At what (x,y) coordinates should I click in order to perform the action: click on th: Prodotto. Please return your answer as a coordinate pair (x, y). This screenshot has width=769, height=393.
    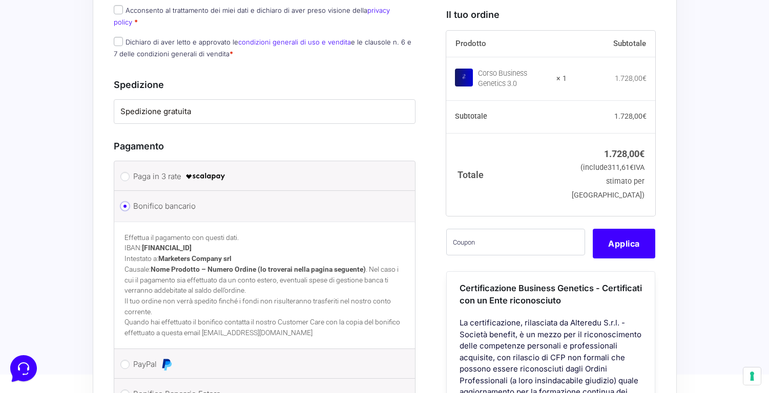
    Looking at the image, I should click on (506, 44).